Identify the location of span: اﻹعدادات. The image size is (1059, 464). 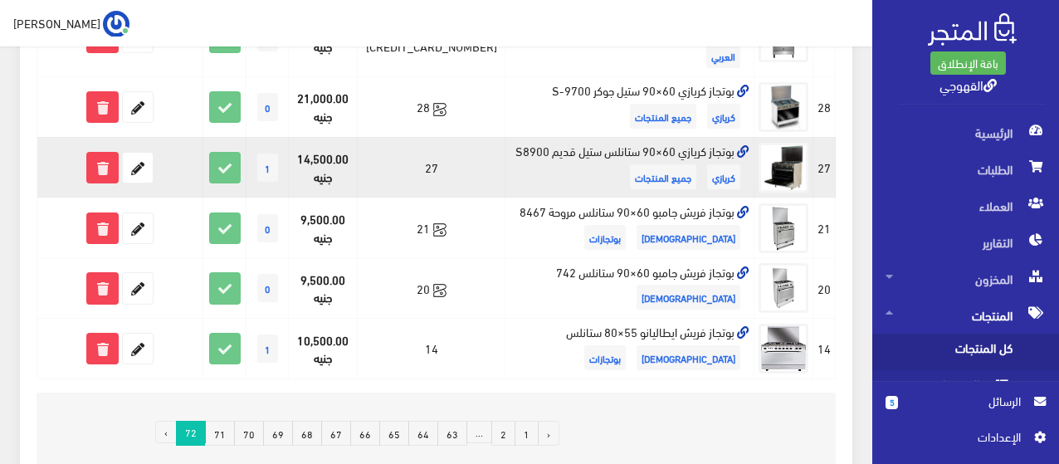
(959, 437).